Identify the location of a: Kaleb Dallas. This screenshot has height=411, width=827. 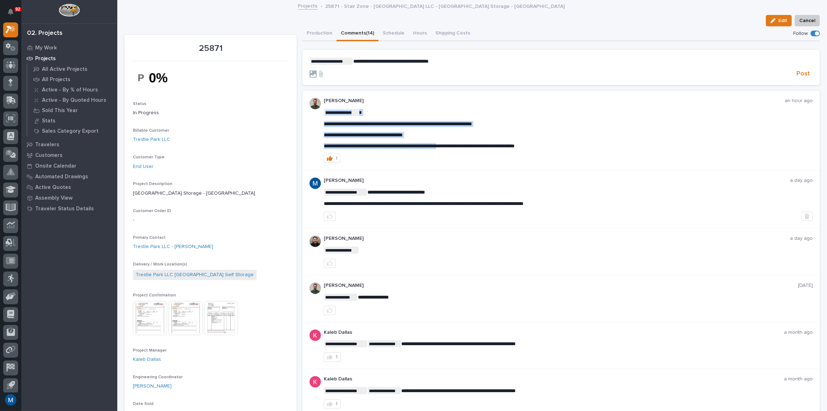
(147, 359).